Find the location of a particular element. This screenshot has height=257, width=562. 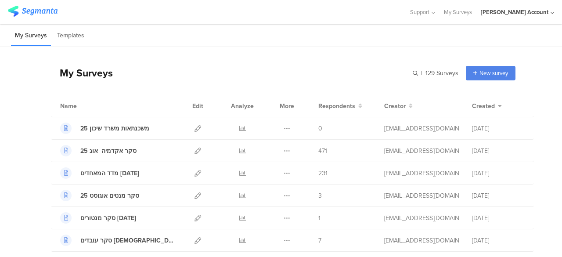

li: My Surveys is located at coordinates (31, 36).